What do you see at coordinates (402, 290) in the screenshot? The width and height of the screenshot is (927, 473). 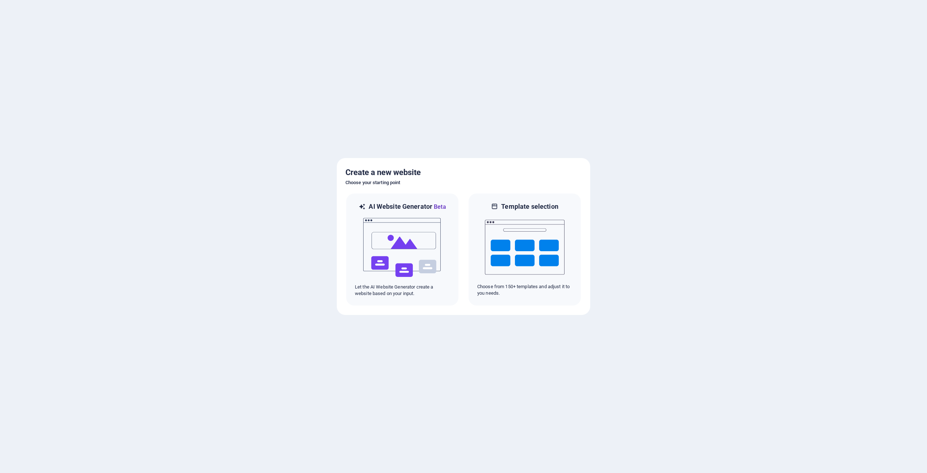 I see `p: Let the AI Website Generator create a website based on your input.` at bounding box center [402, 290].